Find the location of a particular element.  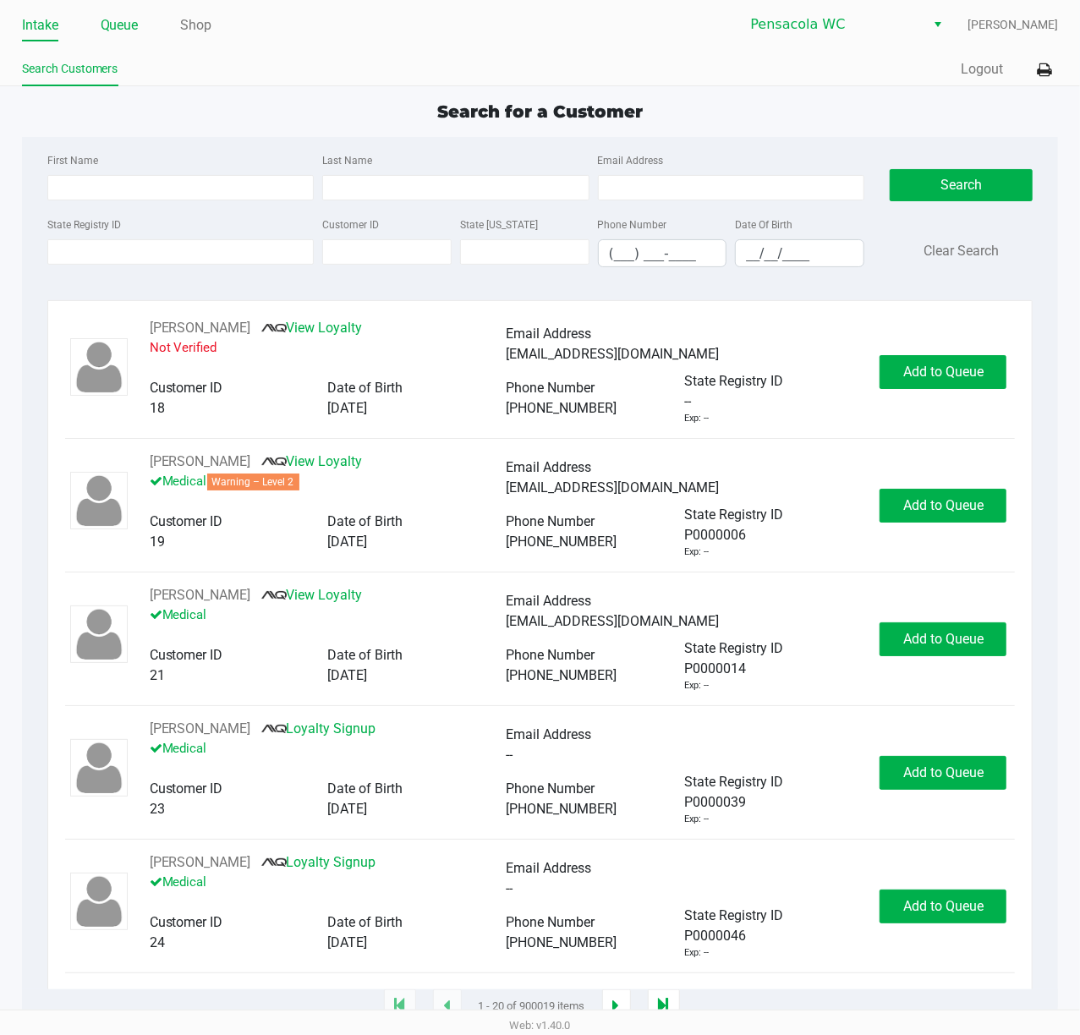

span: P0000039 is located at coordinates (714, 802).